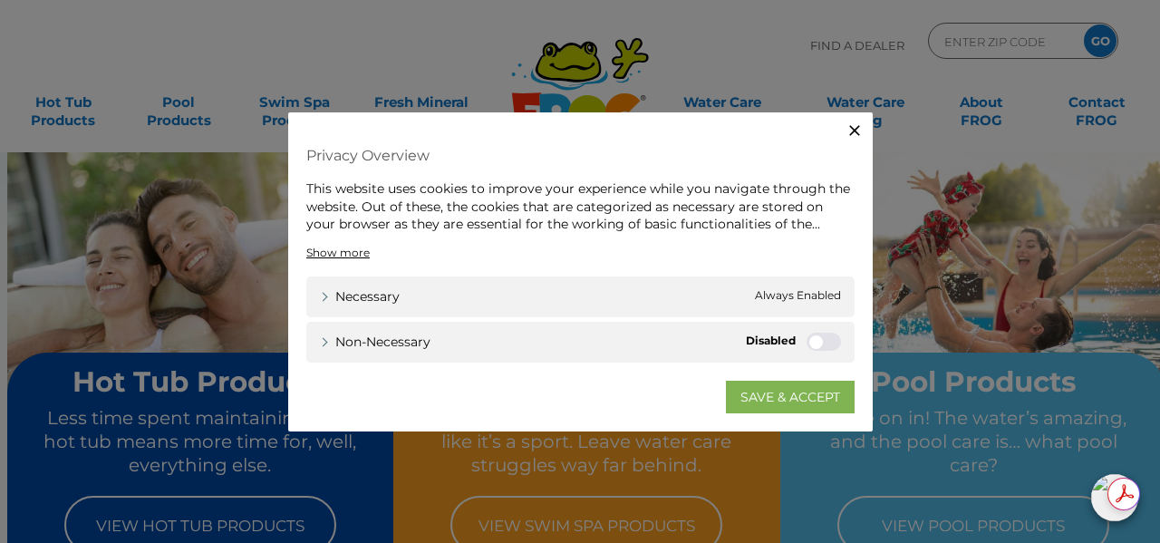  I want to click on img: openIcon, so click(1115, 498).